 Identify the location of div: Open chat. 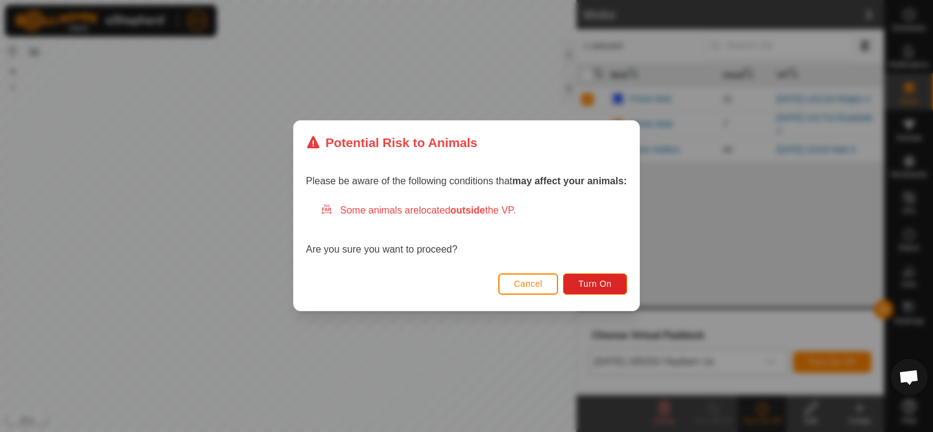
(909, 377).